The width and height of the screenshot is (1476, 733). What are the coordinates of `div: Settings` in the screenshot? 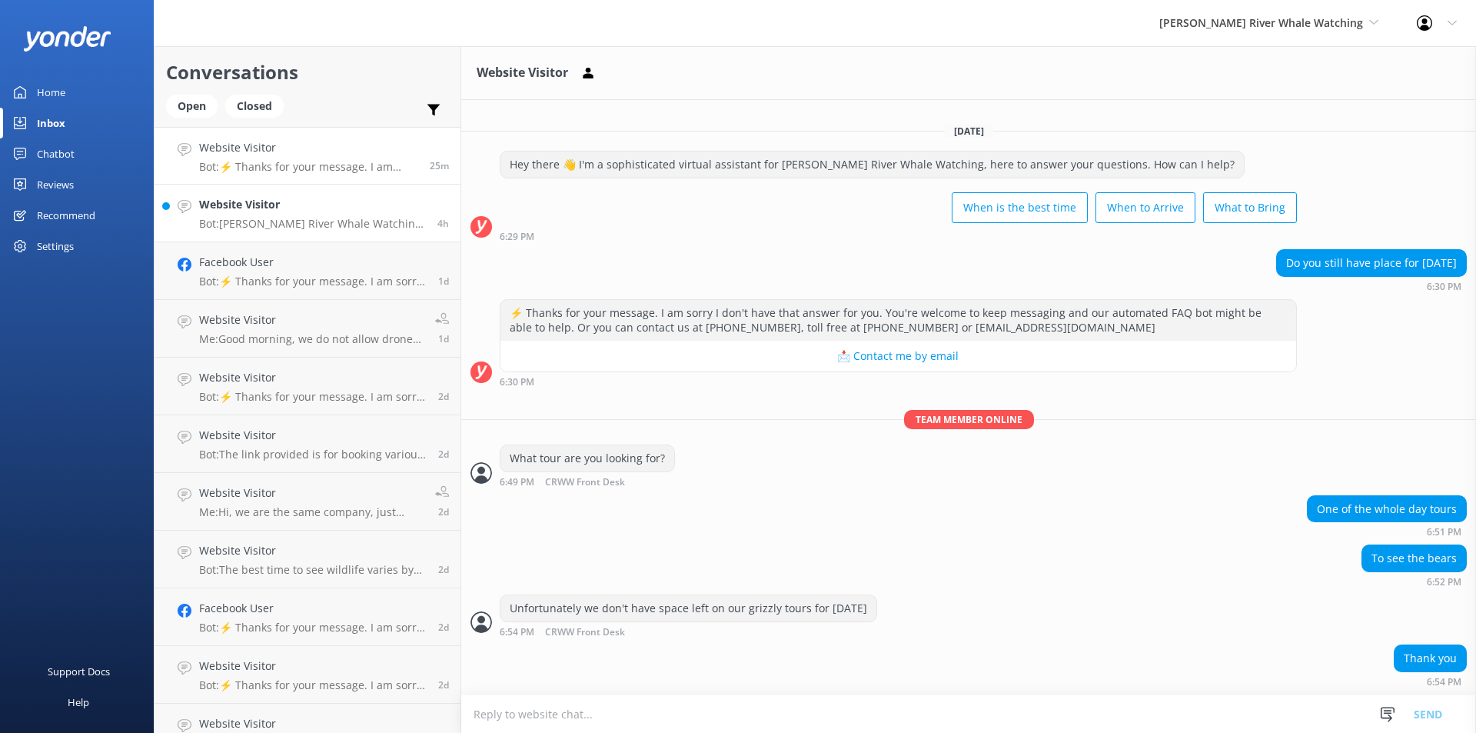 It's located at (55, 246).